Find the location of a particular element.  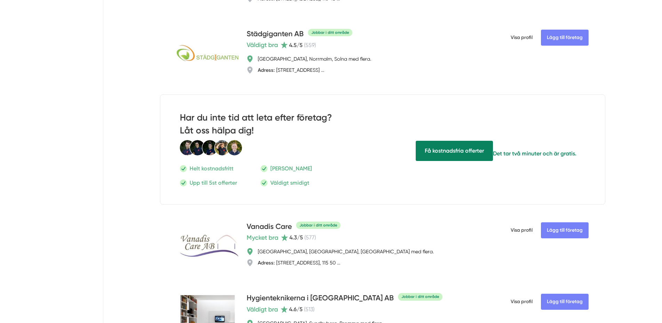

h4: Städgiganten AB is located at coordinates (275, 34).